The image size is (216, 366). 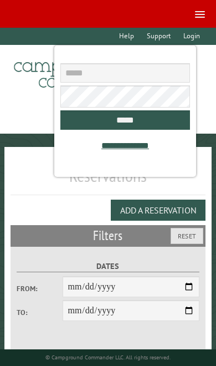 I want to click on small: © Campground Commander LLC. All rights reserved., so click(x=108, y=357).